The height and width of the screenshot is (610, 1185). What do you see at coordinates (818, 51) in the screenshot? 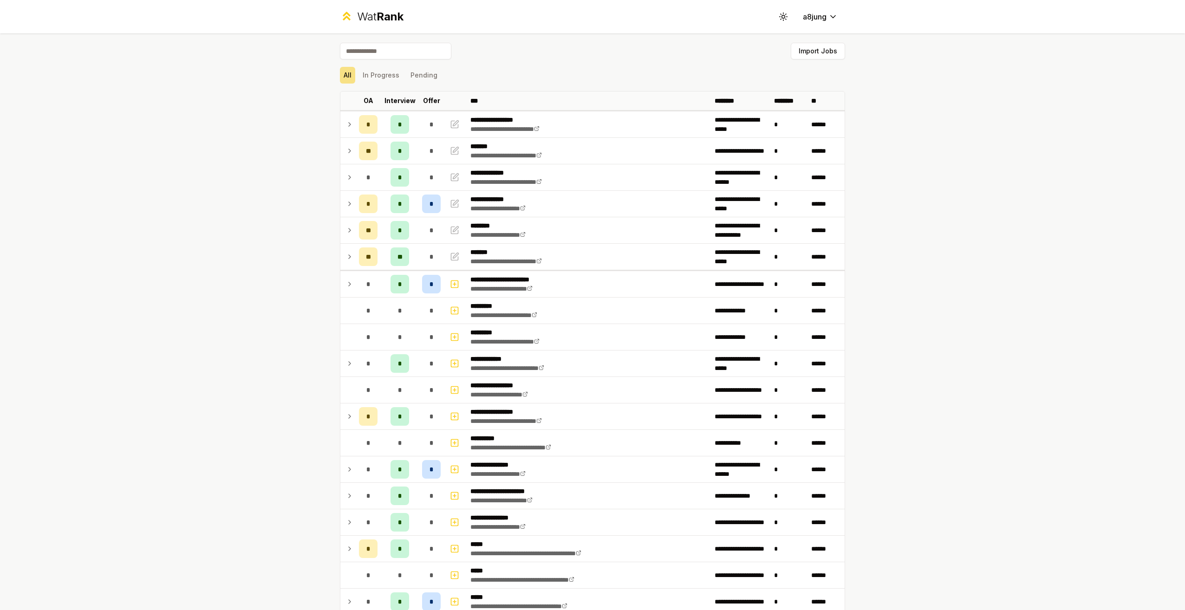
I see `button: Import Jobs` at bounding box center [818, 51].